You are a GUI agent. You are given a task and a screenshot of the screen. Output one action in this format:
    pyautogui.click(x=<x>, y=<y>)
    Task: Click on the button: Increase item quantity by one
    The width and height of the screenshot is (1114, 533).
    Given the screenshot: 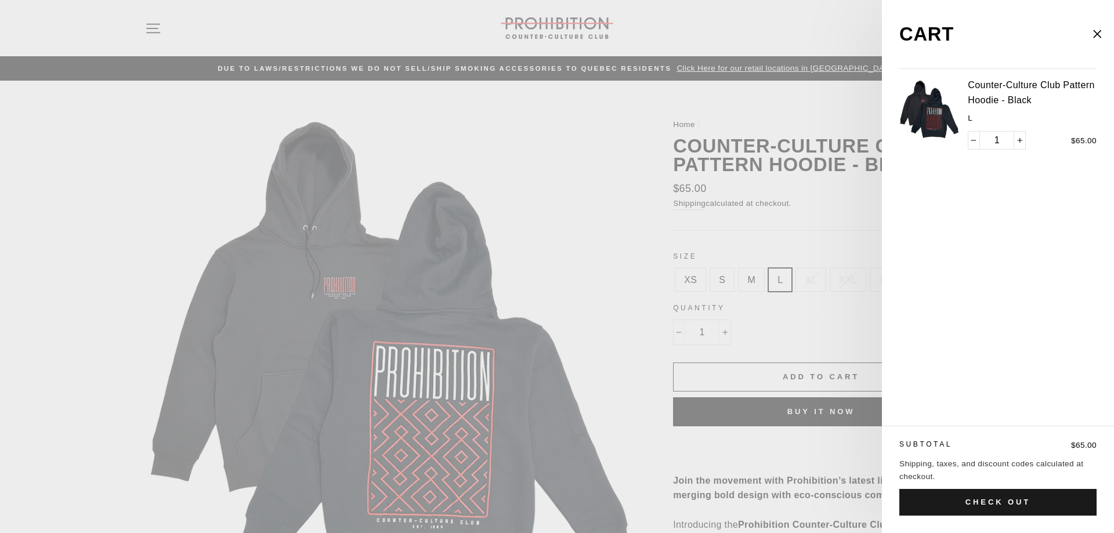 What is the action you would take?
    pyautogui.click(x=1019, y=140)
    